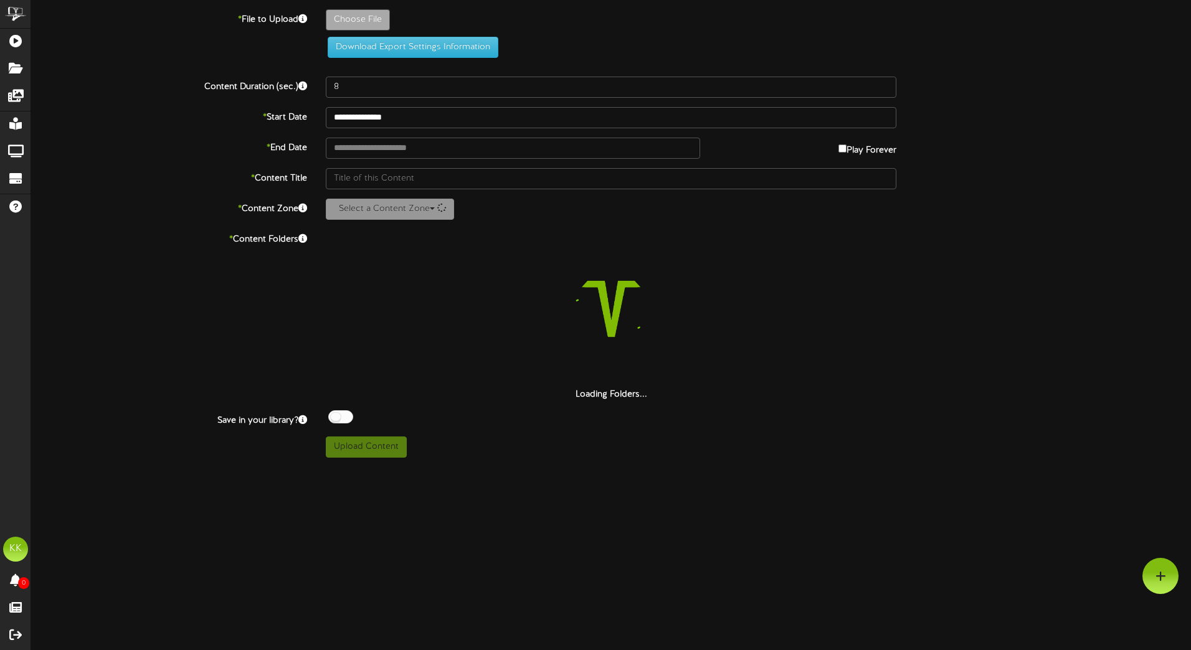  I want to click on span: 0, so click(24, 583).